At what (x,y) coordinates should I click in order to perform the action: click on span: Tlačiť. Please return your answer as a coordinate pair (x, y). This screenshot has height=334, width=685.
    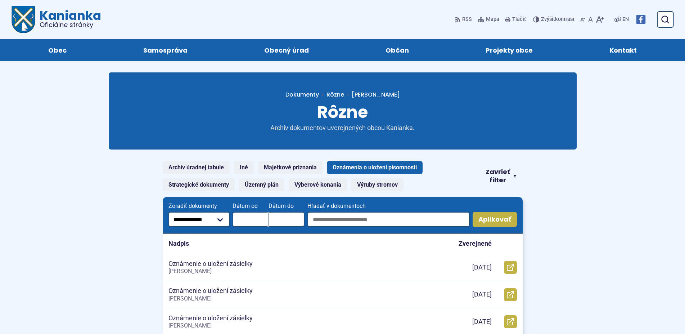
    Looking at the image, I should click on (519, 19).